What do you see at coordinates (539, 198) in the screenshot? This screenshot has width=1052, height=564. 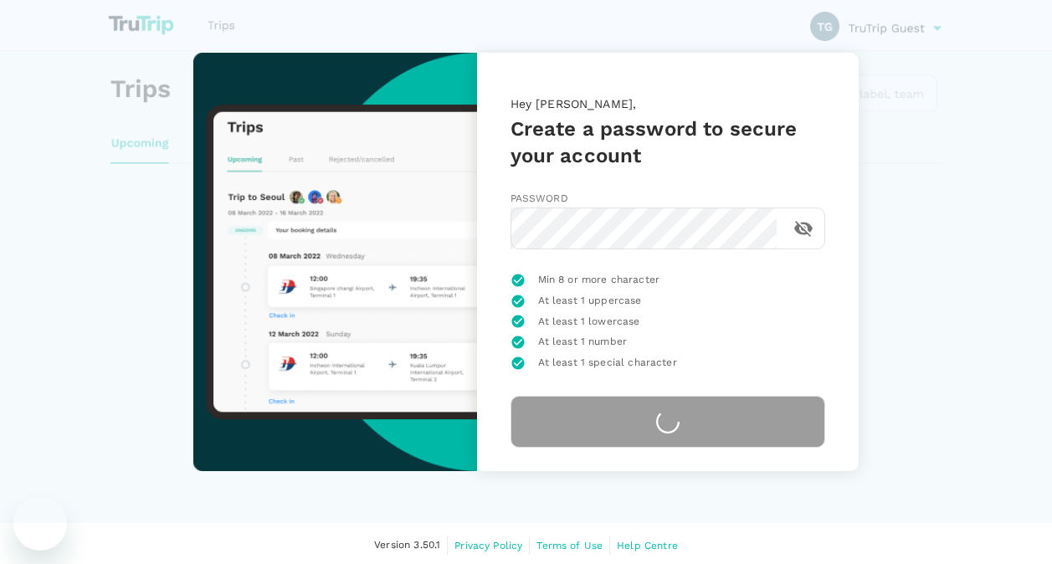 I see `span: Password` at bounding box center [539, 198].